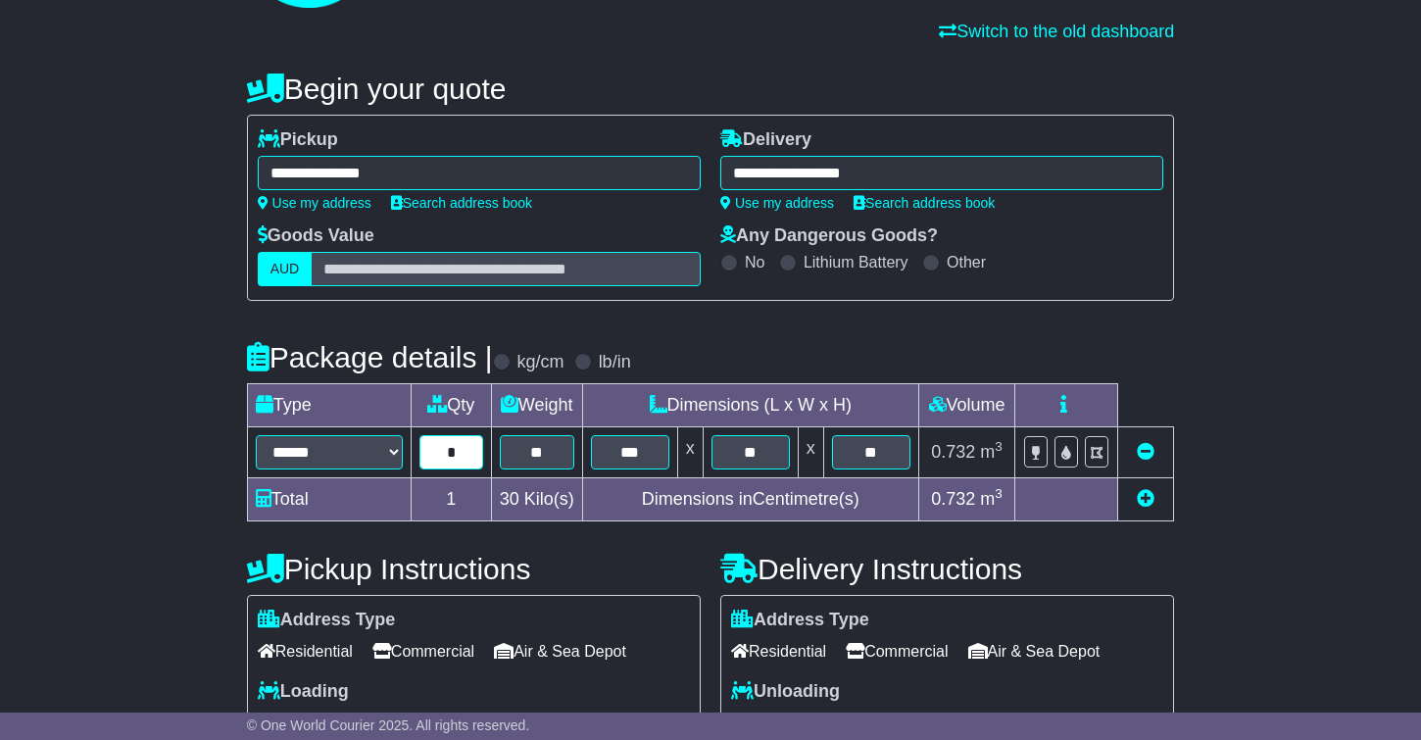  What do you see at coordinates (473, 569) in the screenshot?
I see `h4: Pickup Instructions` at bounding box center [473, 569].